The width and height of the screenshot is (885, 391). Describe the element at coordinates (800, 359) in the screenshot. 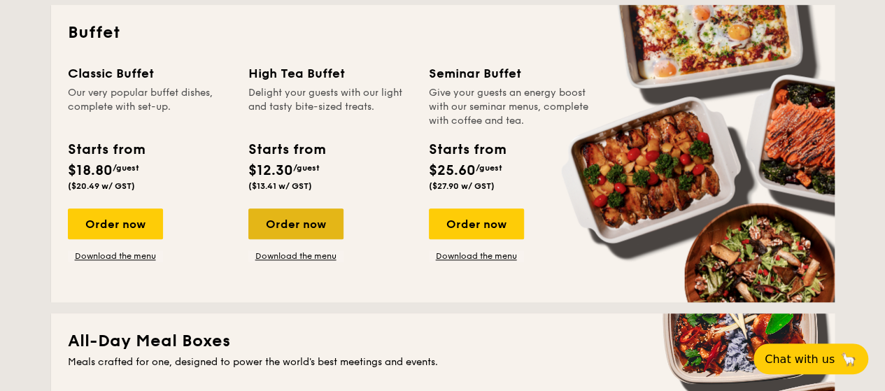

I see `span: Chat with us` at that location.